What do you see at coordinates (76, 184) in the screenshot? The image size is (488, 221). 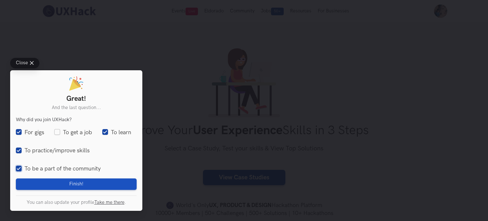 I see `button: Finish!` at bounding box center [76, 184].